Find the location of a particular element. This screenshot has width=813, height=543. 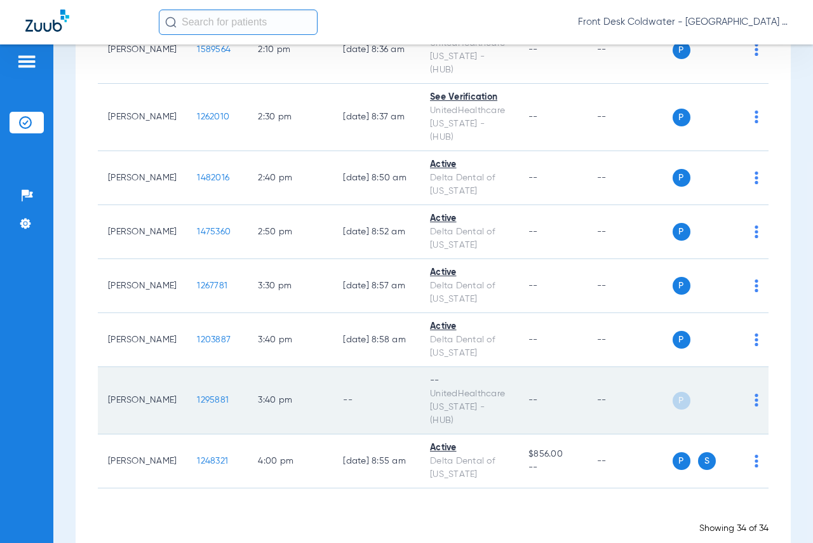

div: Chat Widget is located at coordinates (781, 513).